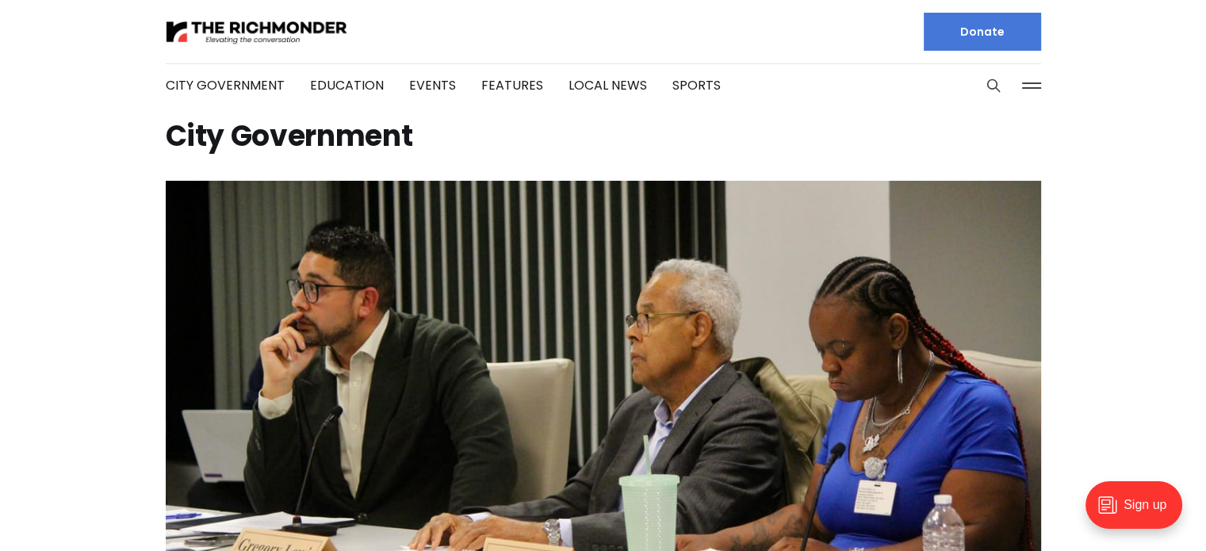  Describe the element at coordinates (432, 85) in the screenshot. I see `a: Events` at that location.